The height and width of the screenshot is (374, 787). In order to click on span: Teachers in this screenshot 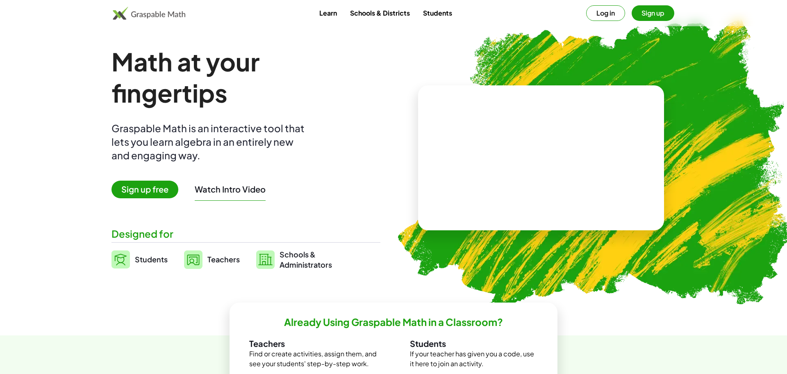, I will do `click(223, 259)`.